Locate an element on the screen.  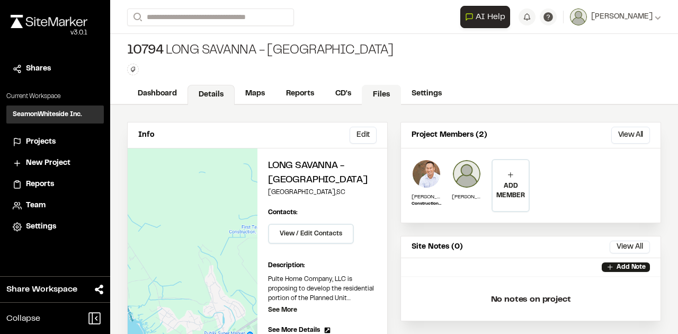
span: Reports is located at coordinates (40, 184).